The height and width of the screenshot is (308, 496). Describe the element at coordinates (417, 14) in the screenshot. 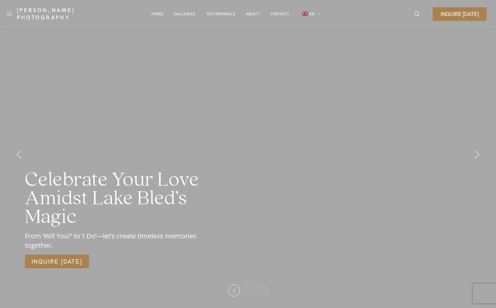

I see `a: icon-magnifying-glass34` at that location.